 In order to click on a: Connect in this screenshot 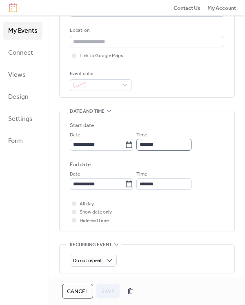, I will do `click(23, 53)`.